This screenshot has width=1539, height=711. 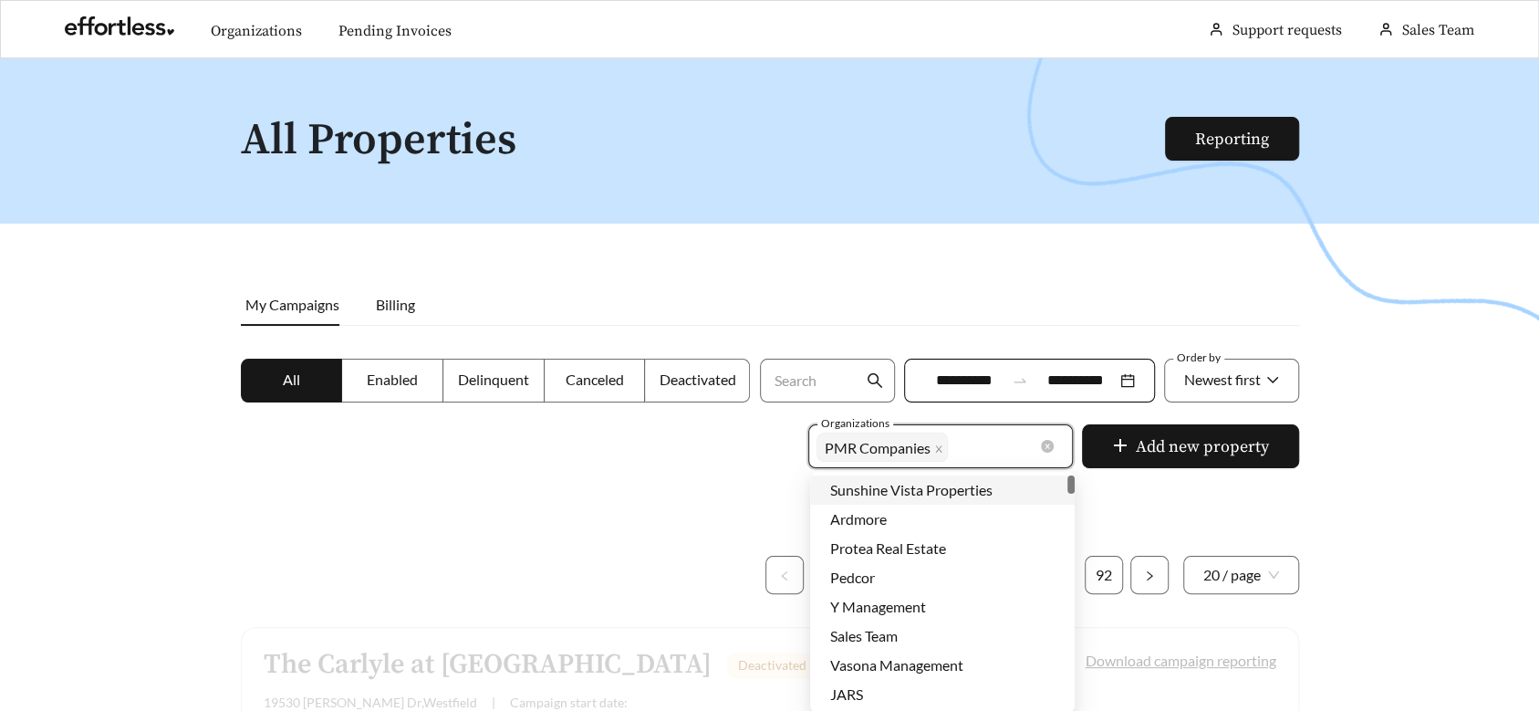 What do you see at coordinates (1150, 576) in the screenshot?
I see `span: right` at bounding box center [1150, 576].